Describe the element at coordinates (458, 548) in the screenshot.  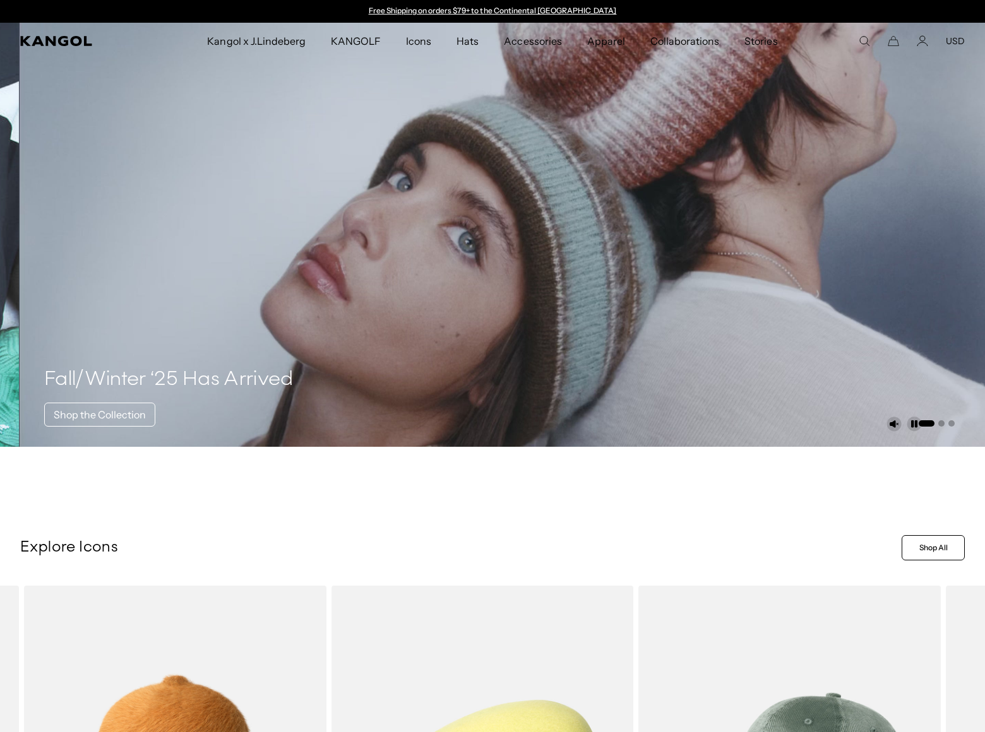
I see `p: Explore Icons` at that location.